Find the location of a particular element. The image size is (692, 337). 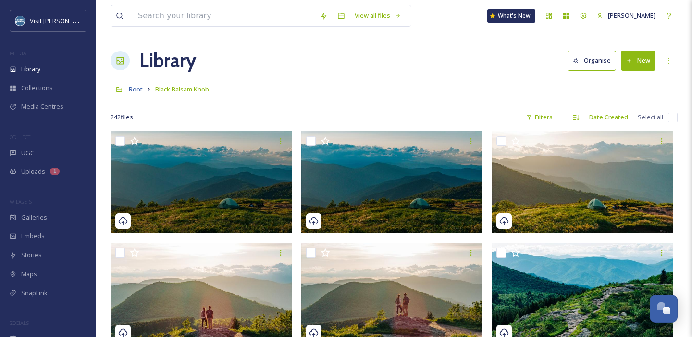

img: 061825 4610 visit haywood day 4.jpg is located at coordinates (392, 182).